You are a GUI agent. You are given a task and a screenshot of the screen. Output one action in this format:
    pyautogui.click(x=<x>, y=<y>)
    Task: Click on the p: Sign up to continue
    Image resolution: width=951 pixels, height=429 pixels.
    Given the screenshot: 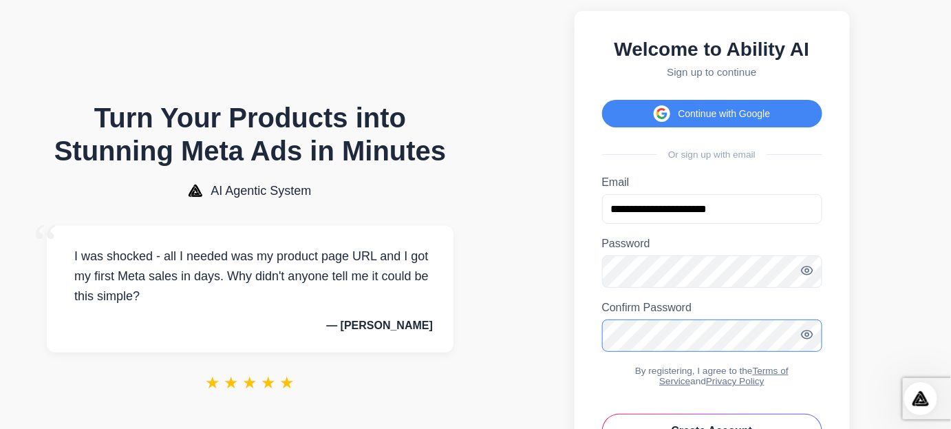 What is the action you would take?
    pyautogui.click(x=712, y=72)
    